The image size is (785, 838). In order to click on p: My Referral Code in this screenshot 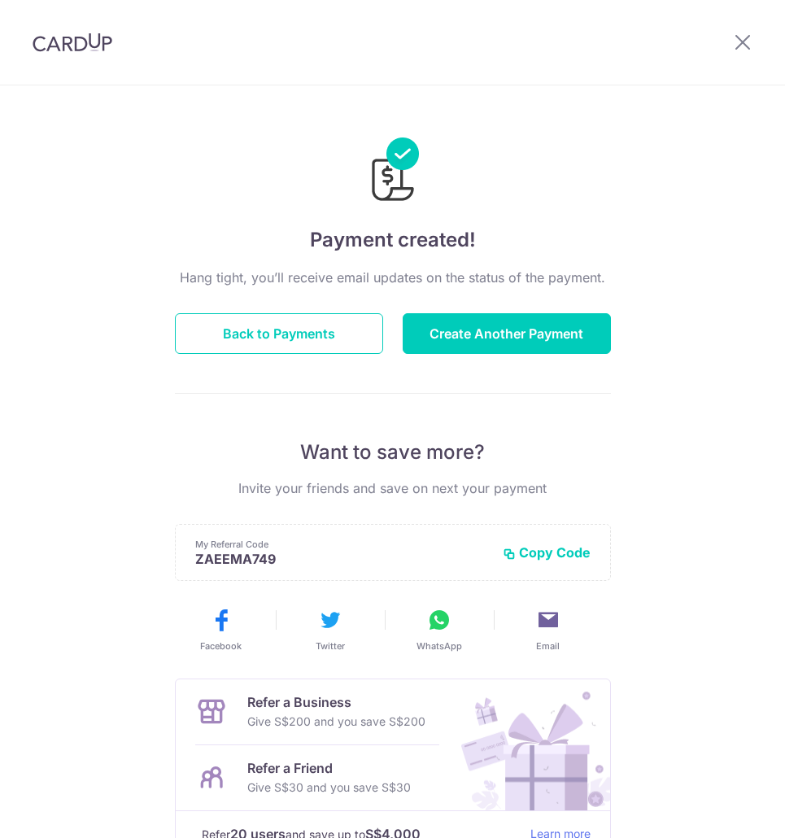, I will do `click(343, 544)`.